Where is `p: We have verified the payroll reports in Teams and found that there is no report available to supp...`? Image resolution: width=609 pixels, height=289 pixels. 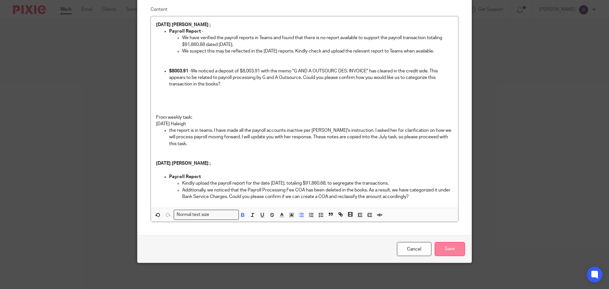
p: We have verified the payroll reports in Teams and found that there is no report available to supp... is located at coordinates (318, 41).